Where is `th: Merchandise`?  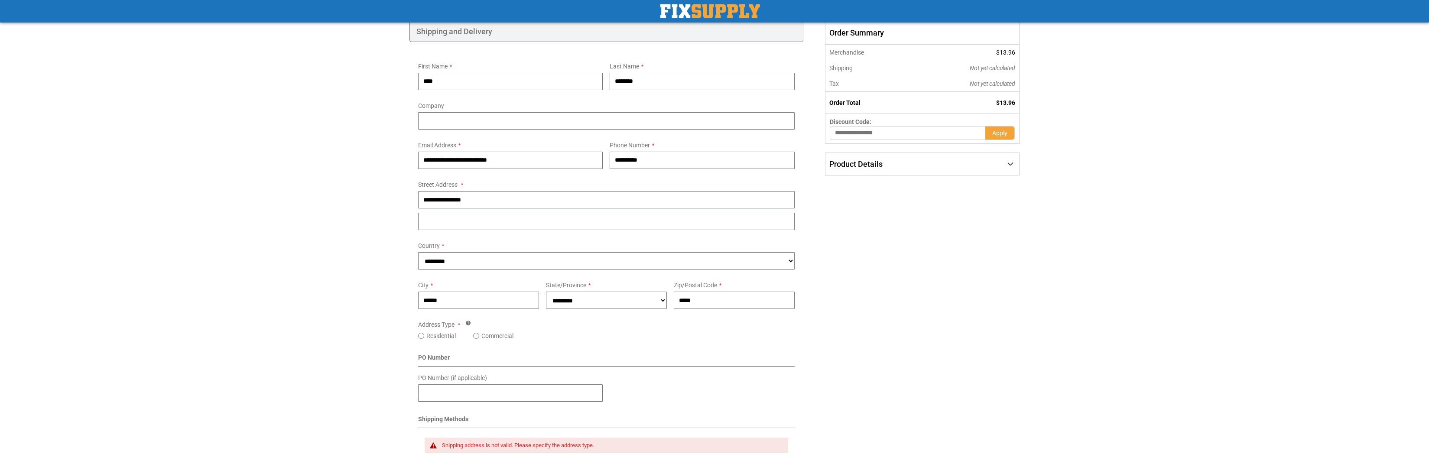
th: Merchandise is located at coordinates (868, 52).